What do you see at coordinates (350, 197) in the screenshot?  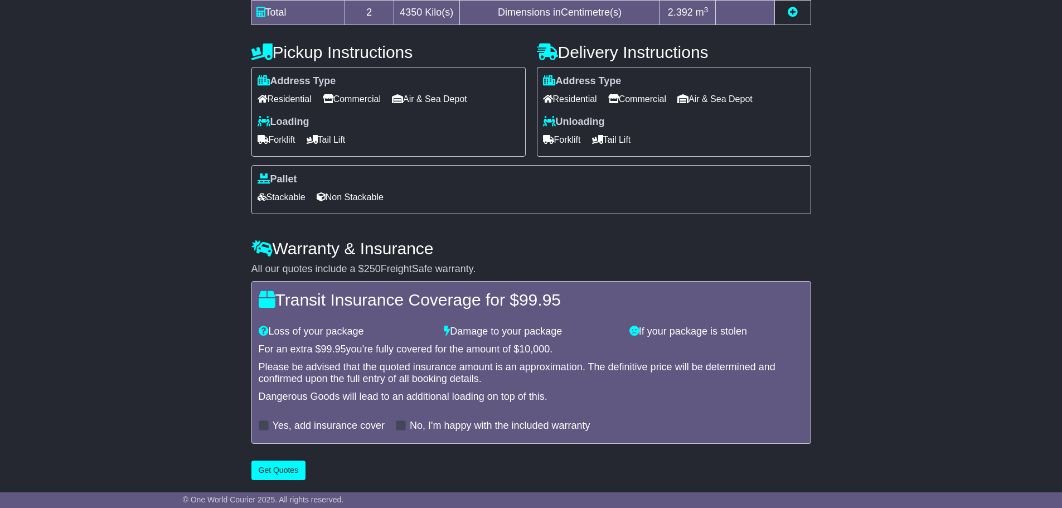 I see `span: Non Stackable` at bounding box center [350, 197].